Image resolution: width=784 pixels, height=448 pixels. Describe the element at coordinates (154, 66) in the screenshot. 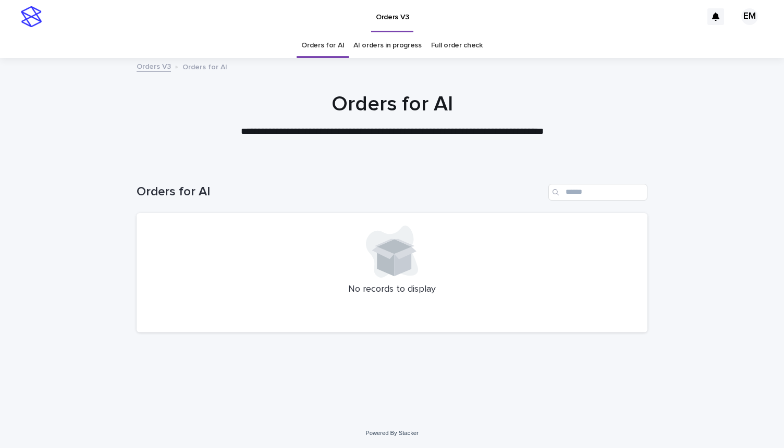

I see `a: Orders V3` at that location.